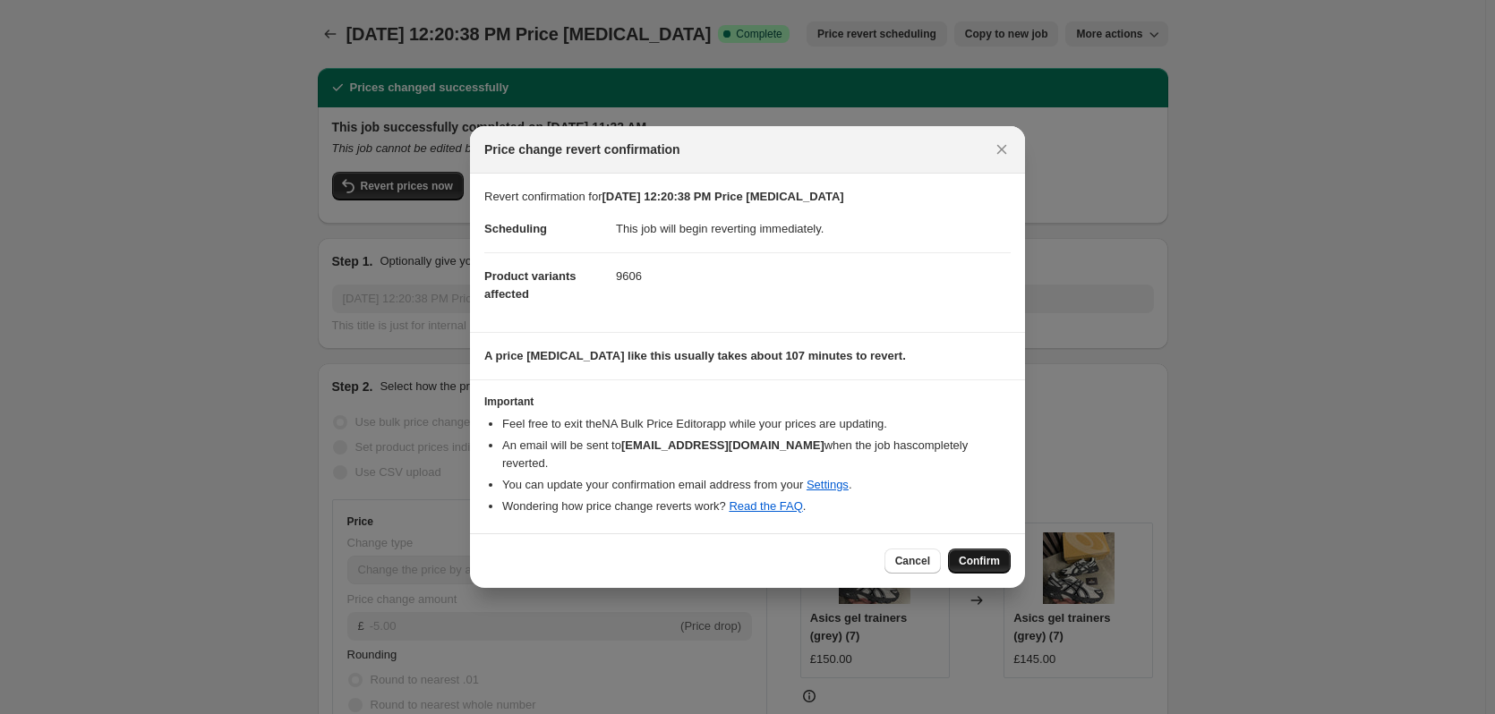 Image resolution: width=1495 pixels, height=714 pixels. Describe the element at coordinates (912, 561) in the screenshot. I see `span: Cancel` at that location.